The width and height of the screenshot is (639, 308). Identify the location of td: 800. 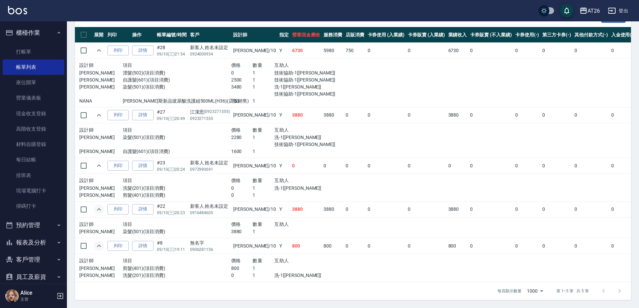
(458, 246).